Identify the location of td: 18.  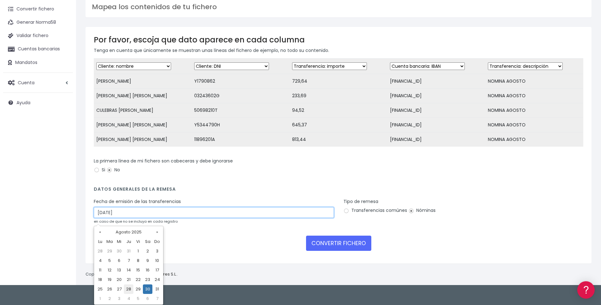
(100, 280).